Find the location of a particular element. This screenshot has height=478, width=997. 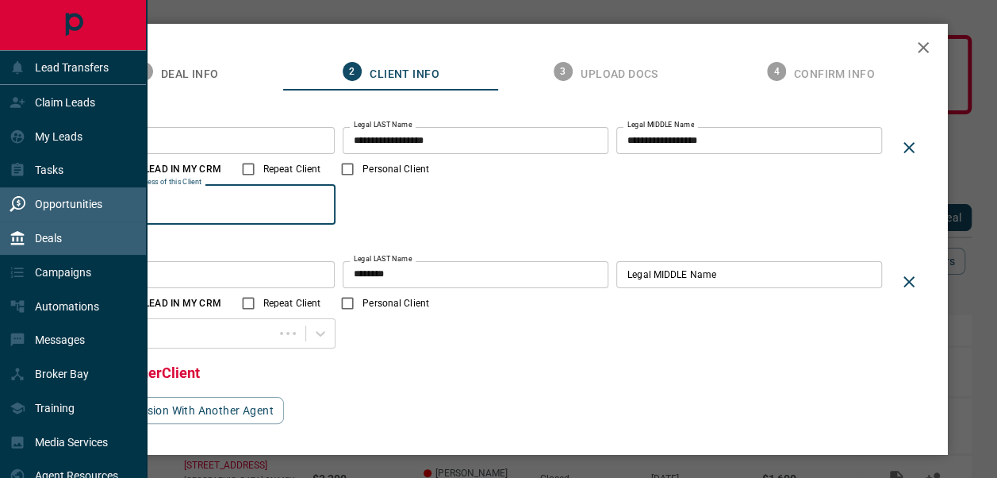

text: 2 is located at coordinates (352, 71).